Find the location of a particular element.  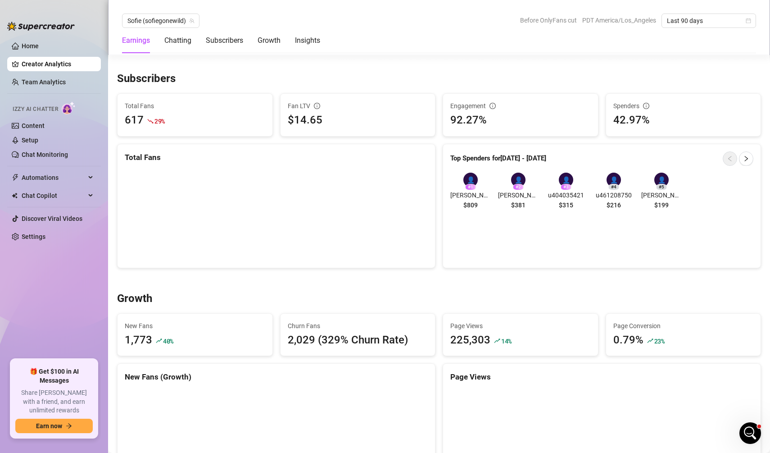

div: # 1 is located at coordinates (471, 187).